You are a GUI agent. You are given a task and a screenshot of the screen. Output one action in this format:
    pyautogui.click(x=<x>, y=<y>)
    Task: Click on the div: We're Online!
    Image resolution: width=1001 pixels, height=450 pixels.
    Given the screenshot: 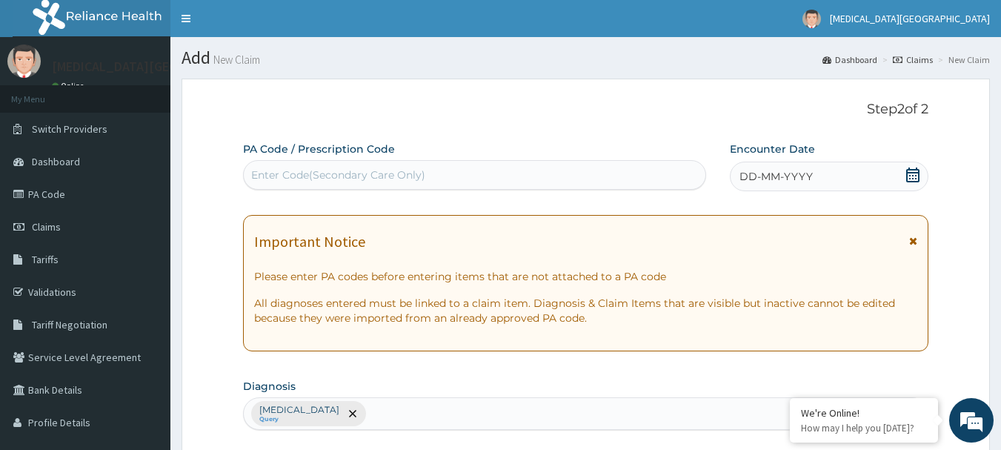 What is the action you would take?
    pyautogui.click(x=864, y=413)
    